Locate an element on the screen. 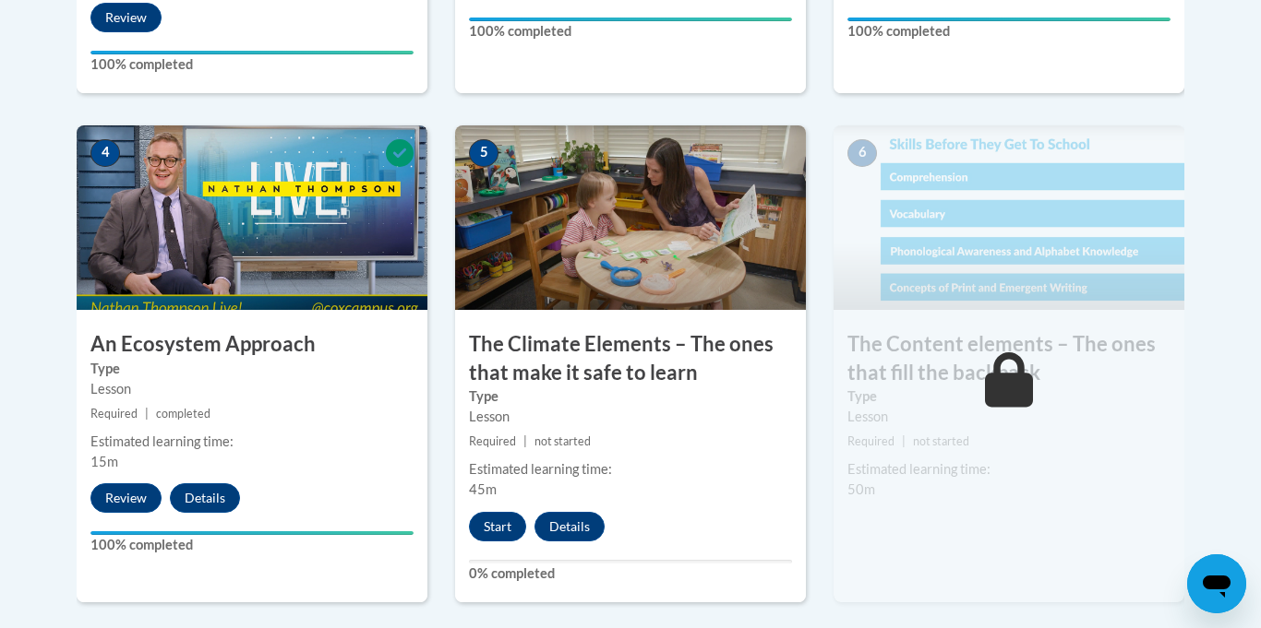 The width and height of the screenshot is (1261, 628). h3: An Ecosystem Approach is located at coordinates (252, 344).